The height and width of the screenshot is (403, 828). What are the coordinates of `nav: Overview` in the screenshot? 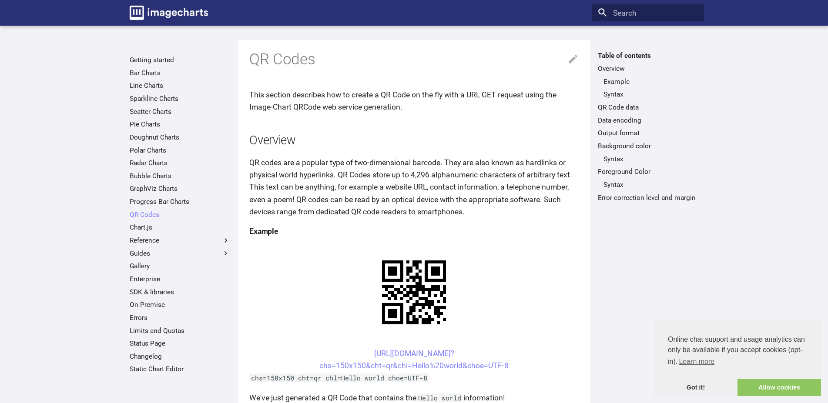 It's located at (648, 88).